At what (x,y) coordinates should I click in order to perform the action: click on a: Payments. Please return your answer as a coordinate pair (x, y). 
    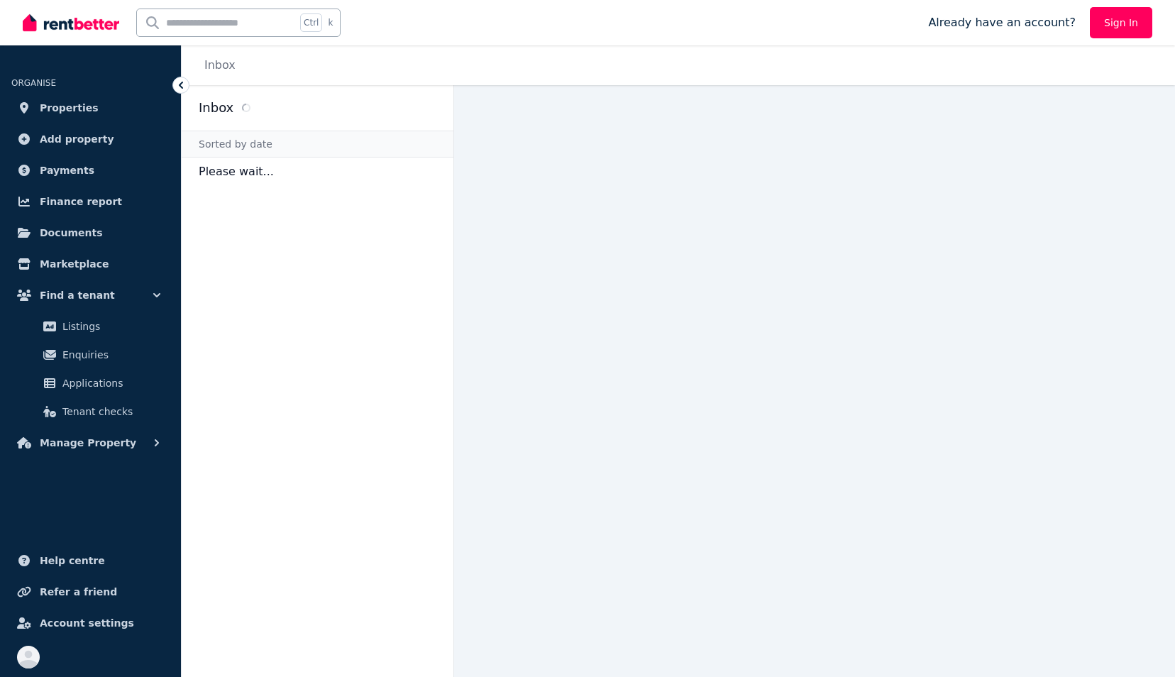
    Looking at the image, I should click on (90, 170).